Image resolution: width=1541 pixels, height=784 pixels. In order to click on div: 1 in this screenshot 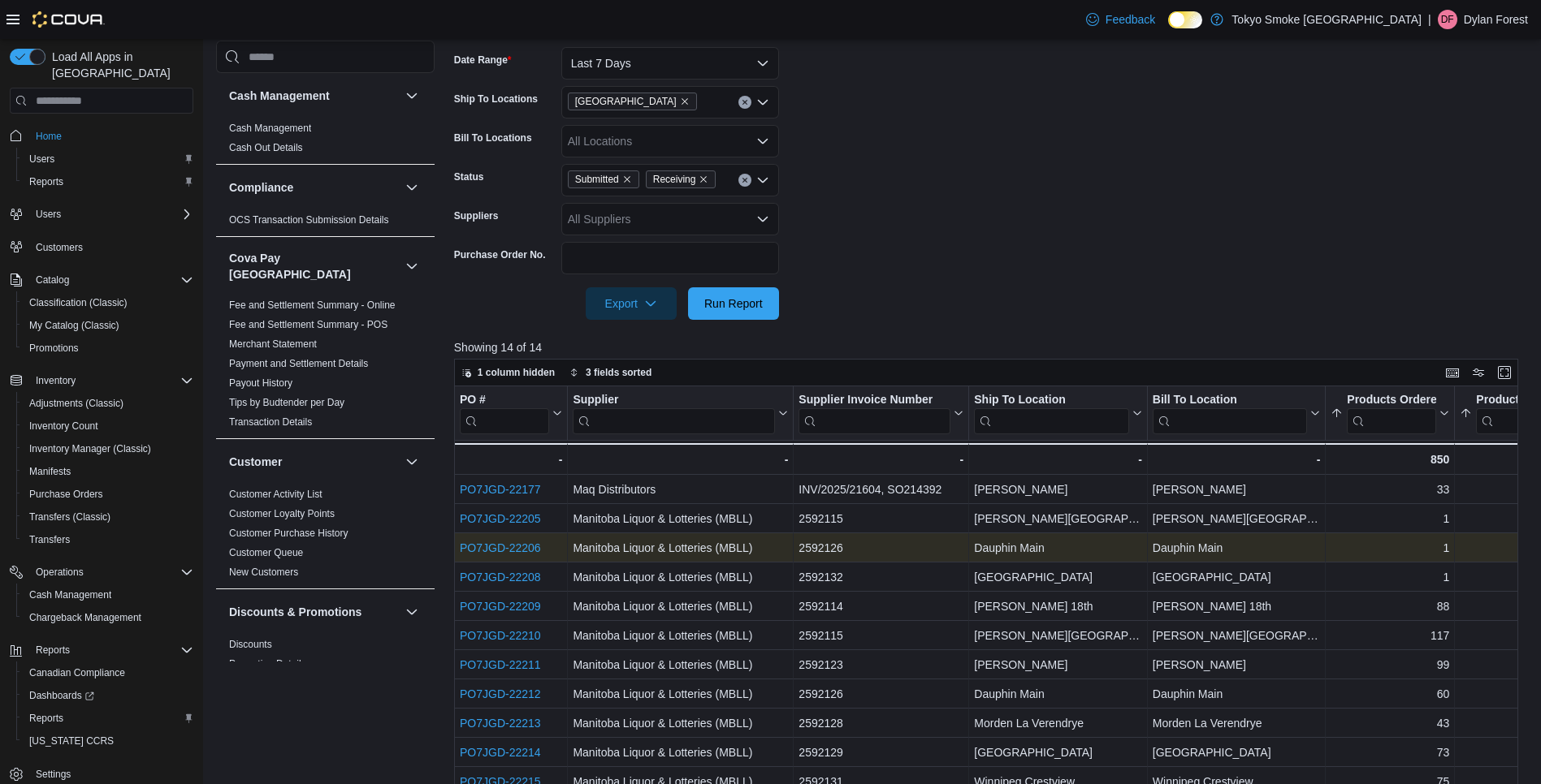, I will do `click(1389, 577)`.